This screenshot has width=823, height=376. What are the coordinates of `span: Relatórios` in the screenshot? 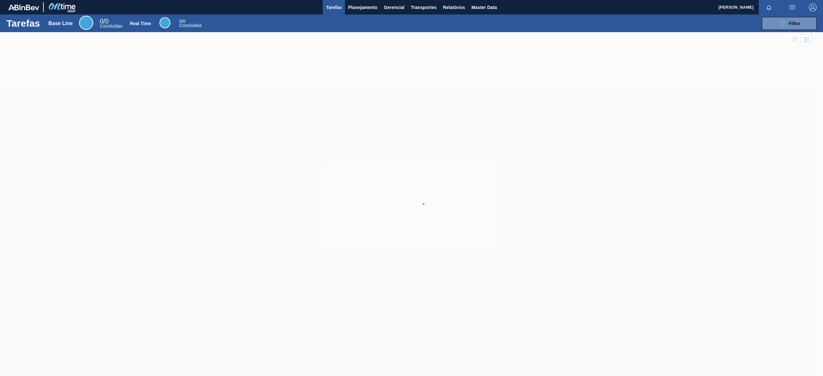 It's located at (454, 7).